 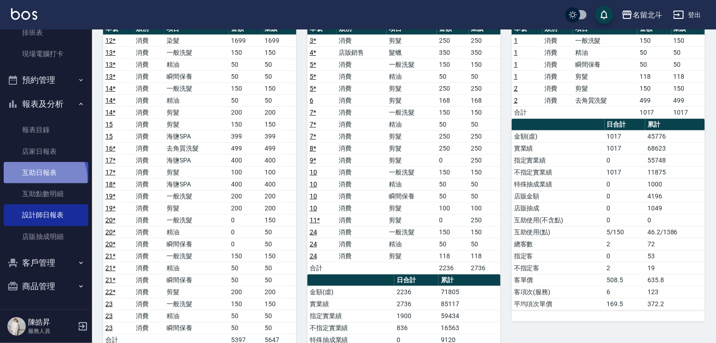 I want to click on td: 168, so click(x=452, y=100).